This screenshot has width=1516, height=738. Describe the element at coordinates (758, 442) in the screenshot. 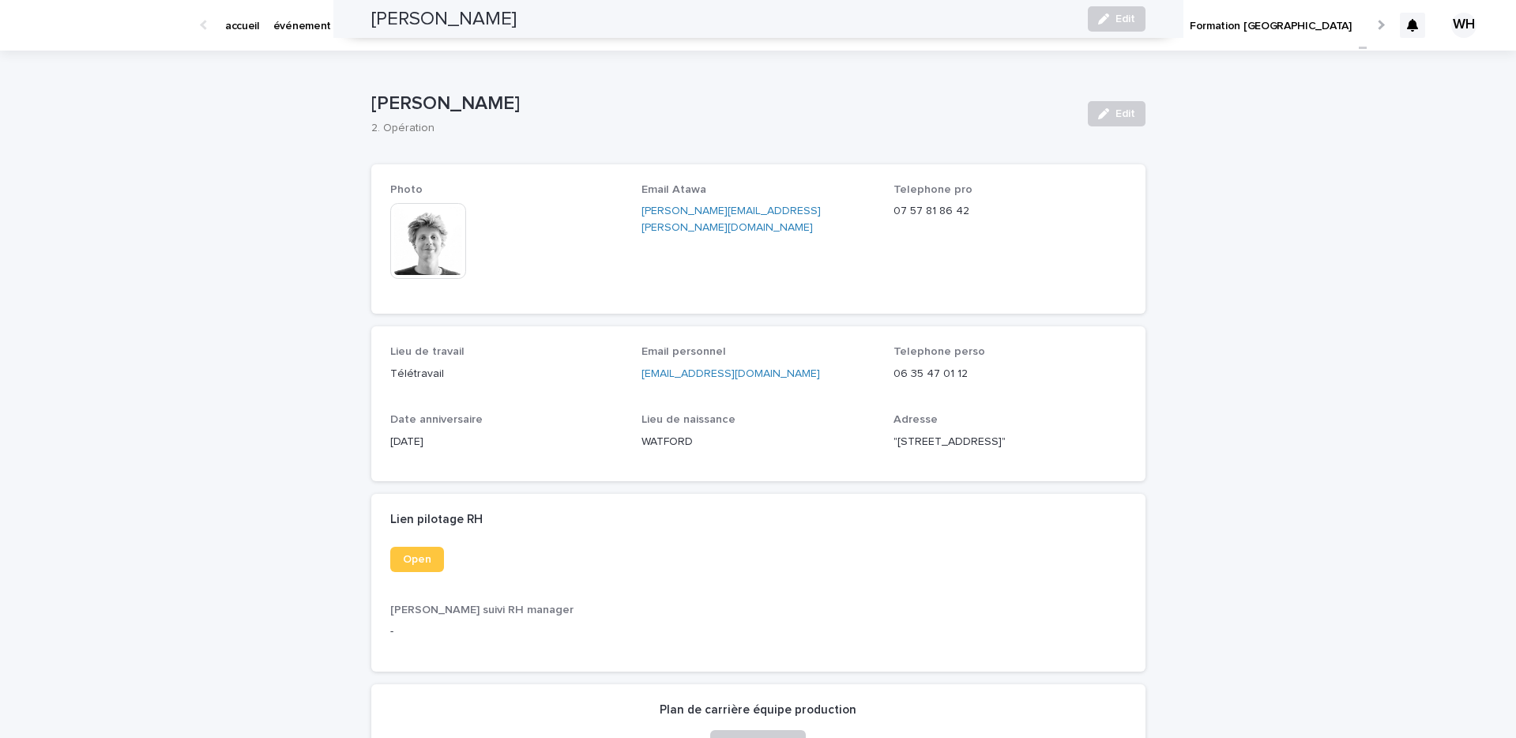

I see `p: WATFORD` at that location.